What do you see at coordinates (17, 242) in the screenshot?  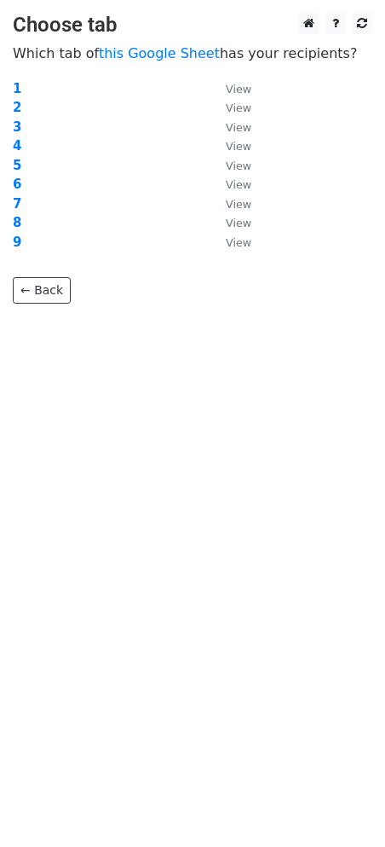 I see `a: 9` at bounding box center [17, 242].